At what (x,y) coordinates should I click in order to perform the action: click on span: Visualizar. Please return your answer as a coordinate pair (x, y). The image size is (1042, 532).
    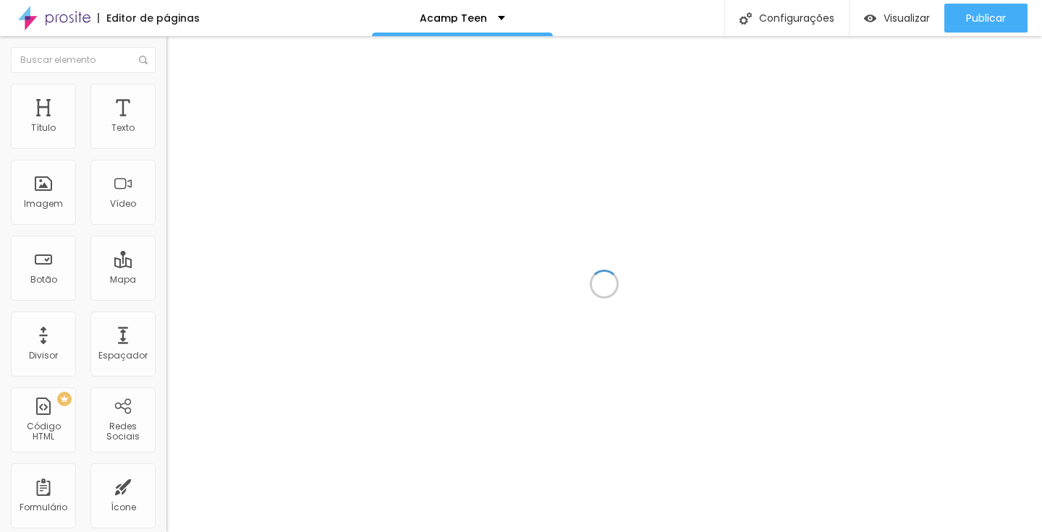
    Looking at the image, I should click on (906, 18).